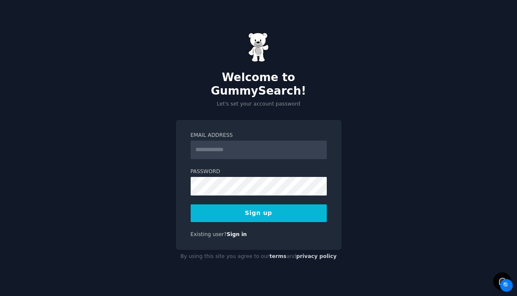 This screenshot has height=296, width=517. What do you see at coordinates (209, 234) in the screenshot?
I see `span: Existing user?` at bounding box center [209, 234].